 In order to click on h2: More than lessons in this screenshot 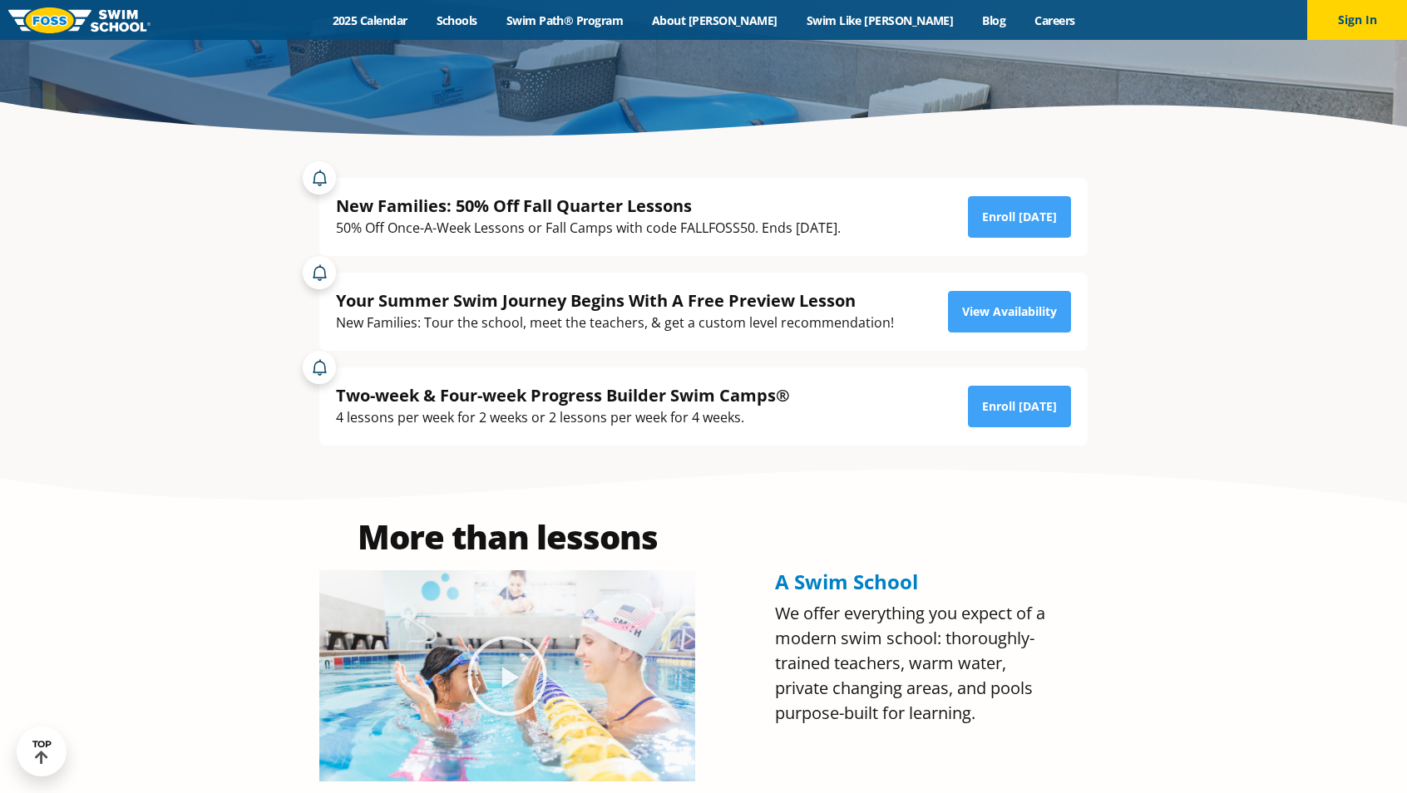, I will do `click(507, 537)`.